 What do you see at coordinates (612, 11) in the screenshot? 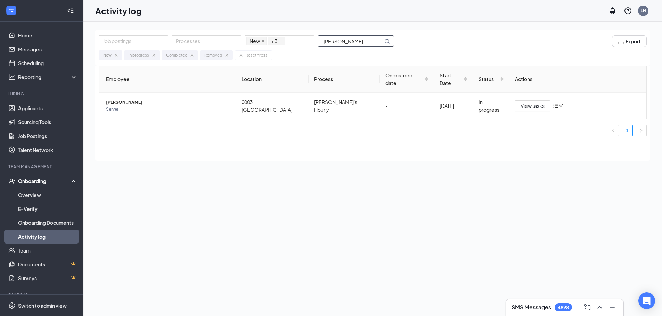
I see `svg: Notifications` at bounding box center [612, 11].